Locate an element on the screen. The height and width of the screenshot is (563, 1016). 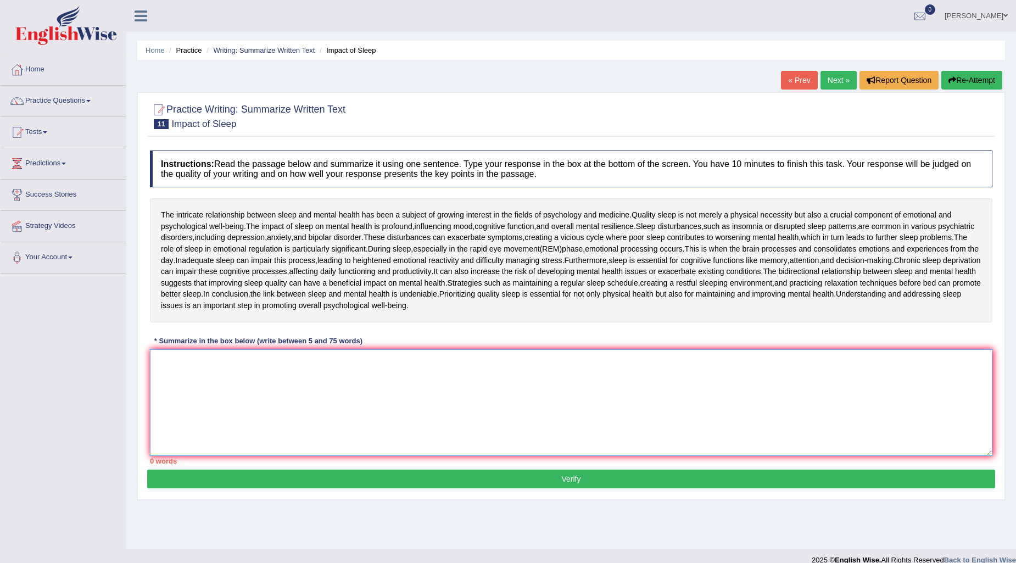
a: Success Stories is located at coordinates (63, 193).